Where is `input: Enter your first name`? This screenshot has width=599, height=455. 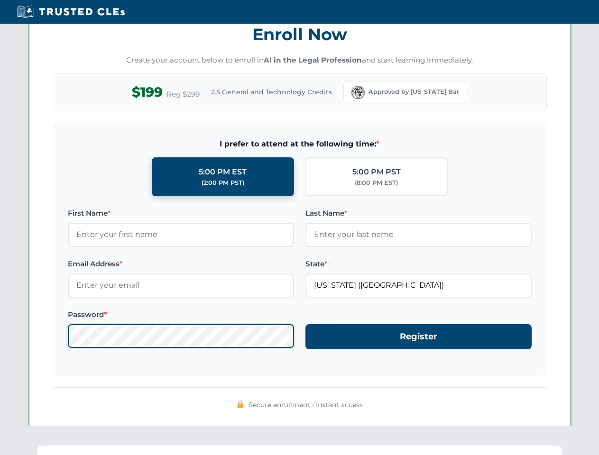
input: Enter your first name is located at coordinates (181, 235).